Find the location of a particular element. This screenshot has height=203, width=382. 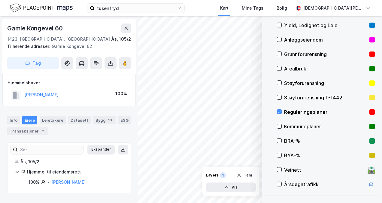

div: Kommuneplaner is located at coordinates (326, 126).